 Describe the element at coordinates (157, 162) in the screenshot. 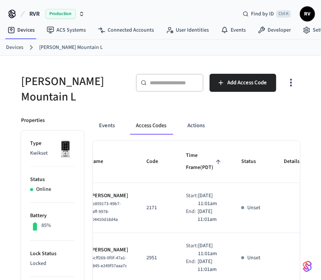

I see `span: Code` at that location.